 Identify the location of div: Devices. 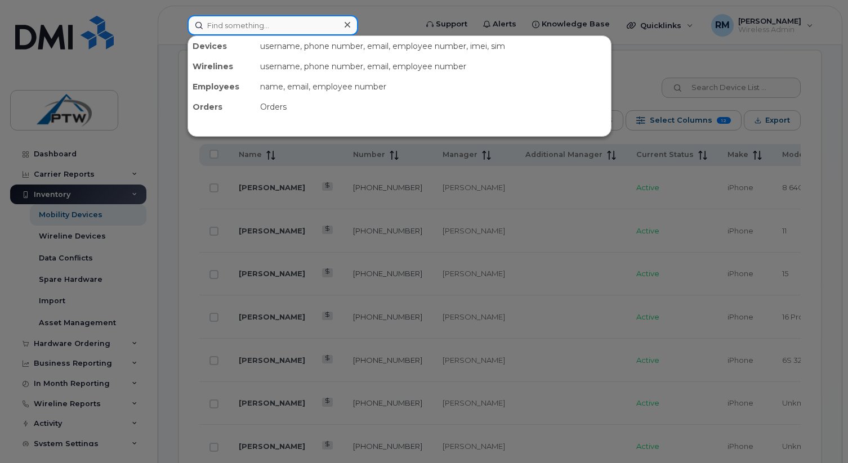
(222, 46).